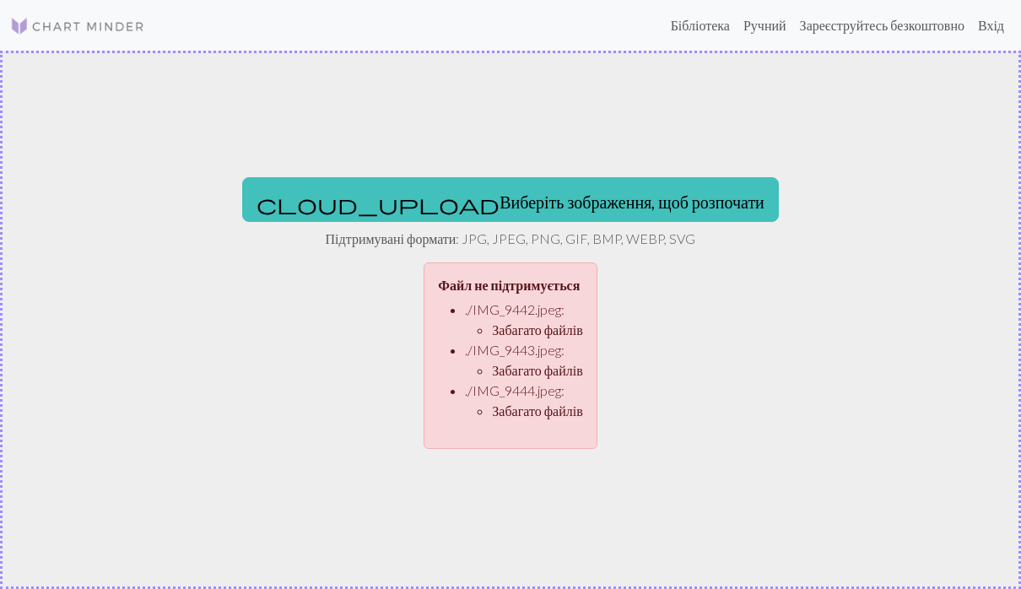  What do you see at coordinates (513, 309) in the screenshot?
I see `font: ./IMG_9442.jpeg` at bounding box center [513, 309].